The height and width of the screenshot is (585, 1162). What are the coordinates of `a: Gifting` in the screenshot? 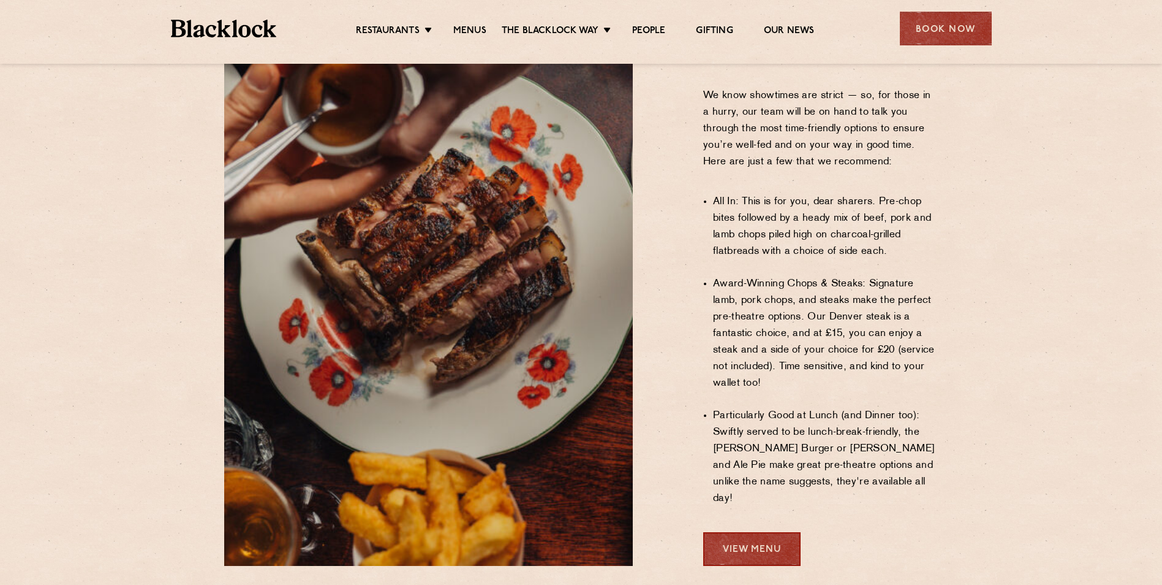 It's located at (714, 32).